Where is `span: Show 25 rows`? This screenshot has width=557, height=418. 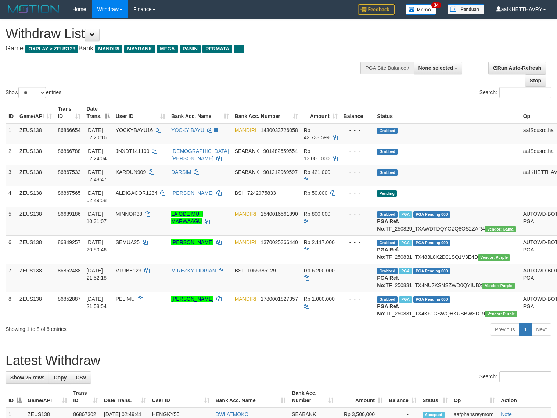 span: Show 25 rows is located at coordinates (27, 377).